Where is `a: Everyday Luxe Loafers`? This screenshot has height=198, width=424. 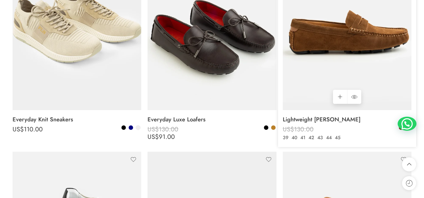
a: Everyday Luxe Loafers is located at coordinates (212, 120).